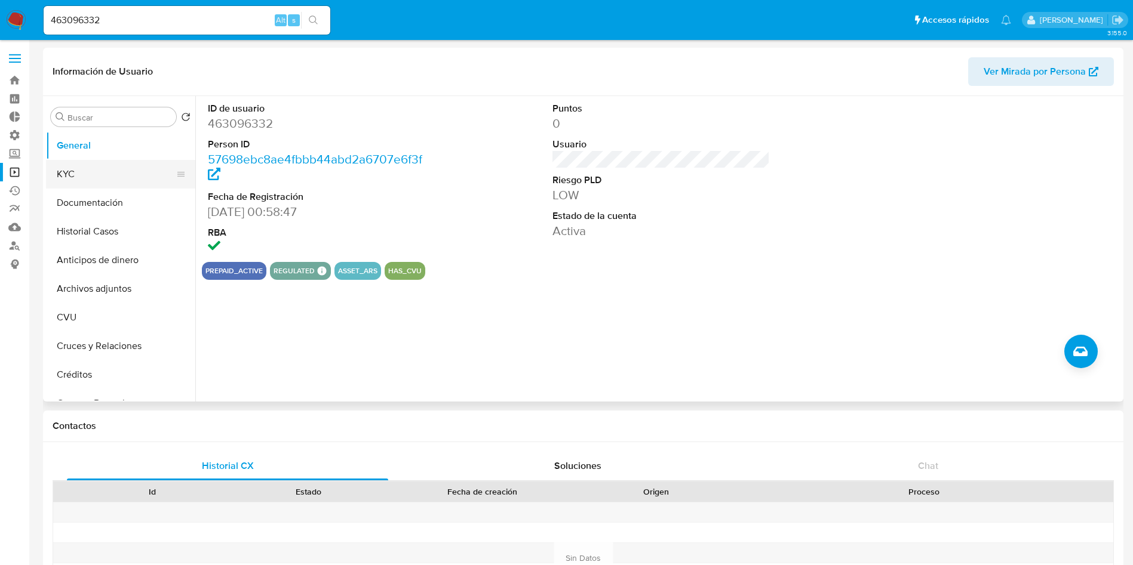  What do you see at coordinates (661, 109) in the screenshot?
I see `dt: Puntos` at bounding box center [661, 109].